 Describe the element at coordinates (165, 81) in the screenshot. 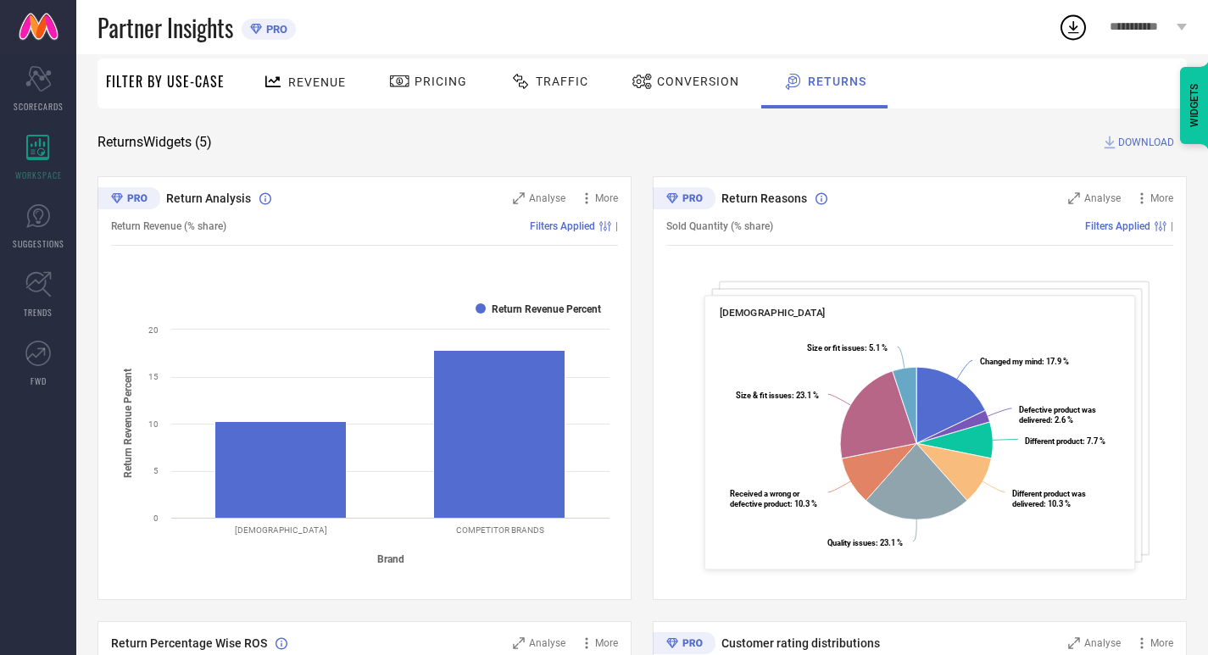

I see `span: Filter By Use-Case` at that location.